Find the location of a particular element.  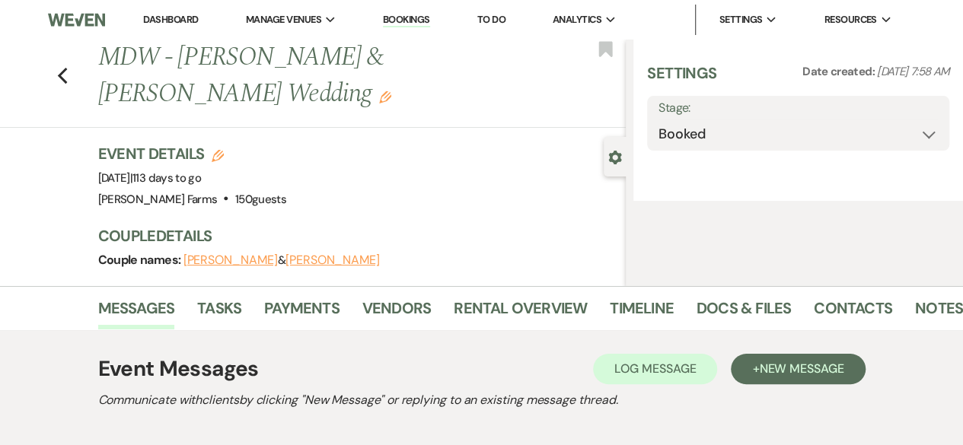

a: Rental Overview is located at coordinates (520, 313).